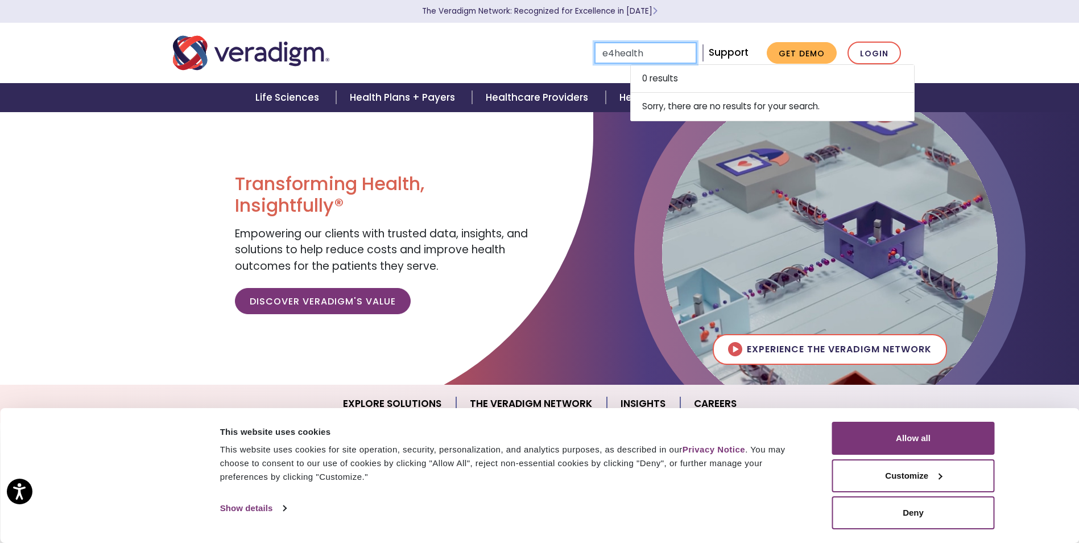 The height and width of the screenshot is (543, 1079). I want to click on li: Sorry, there are no results for your search., so click(773, 106).